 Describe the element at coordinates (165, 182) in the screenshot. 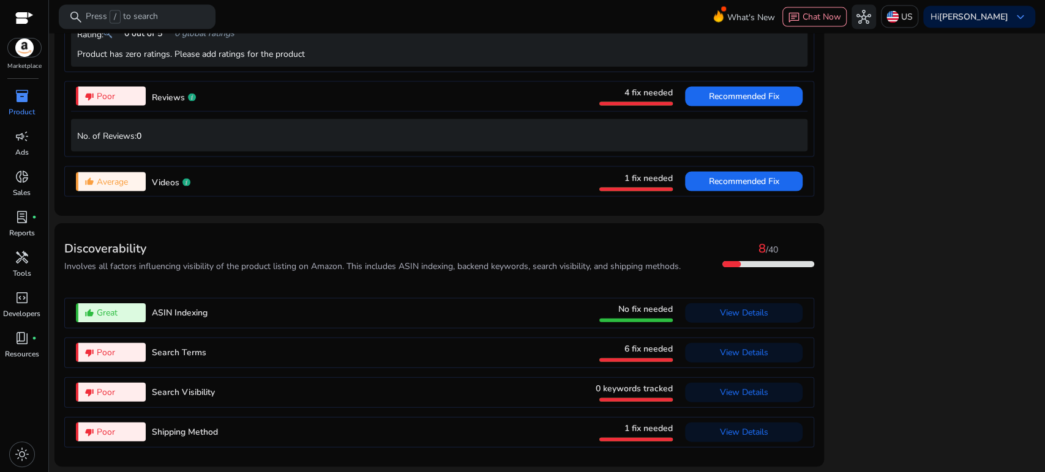

I see `span: Videos` at that location.